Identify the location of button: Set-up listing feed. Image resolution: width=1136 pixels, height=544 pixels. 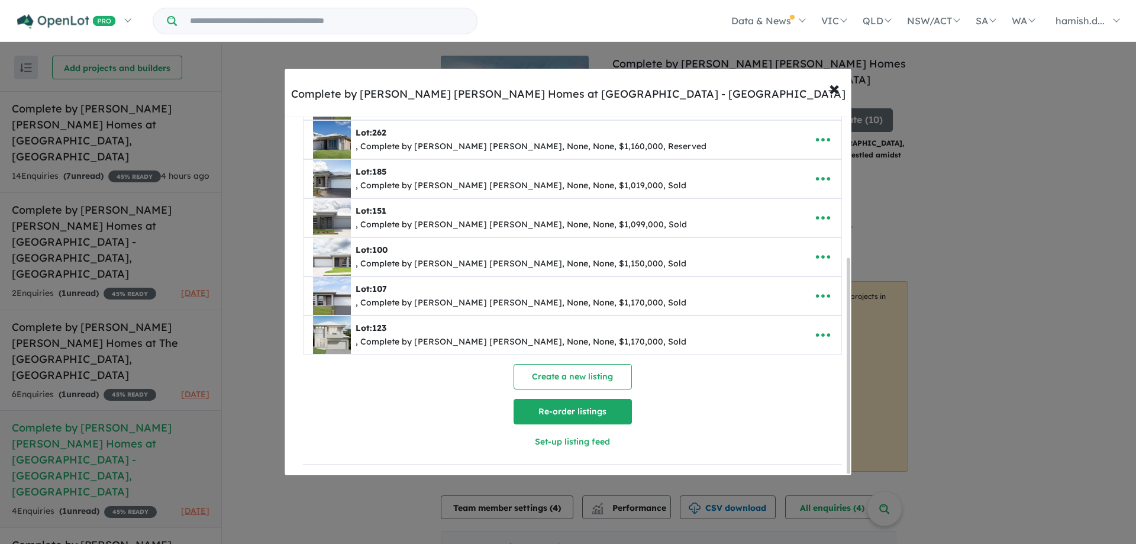
(573, 441).